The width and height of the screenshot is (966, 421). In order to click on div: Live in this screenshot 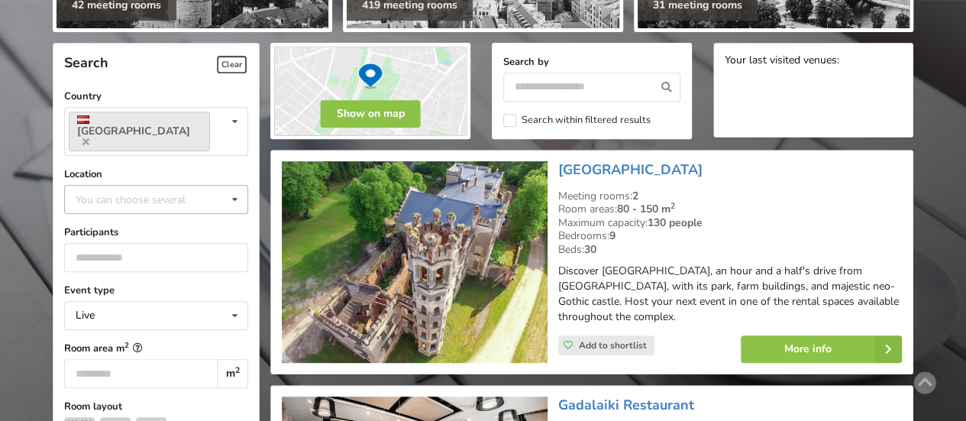, I will do `click(85, 315)`.